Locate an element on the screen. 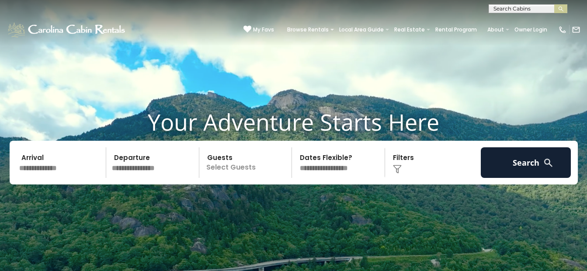 The image size is (587, 271). span: My Favs is located at coordinates (263, 30).